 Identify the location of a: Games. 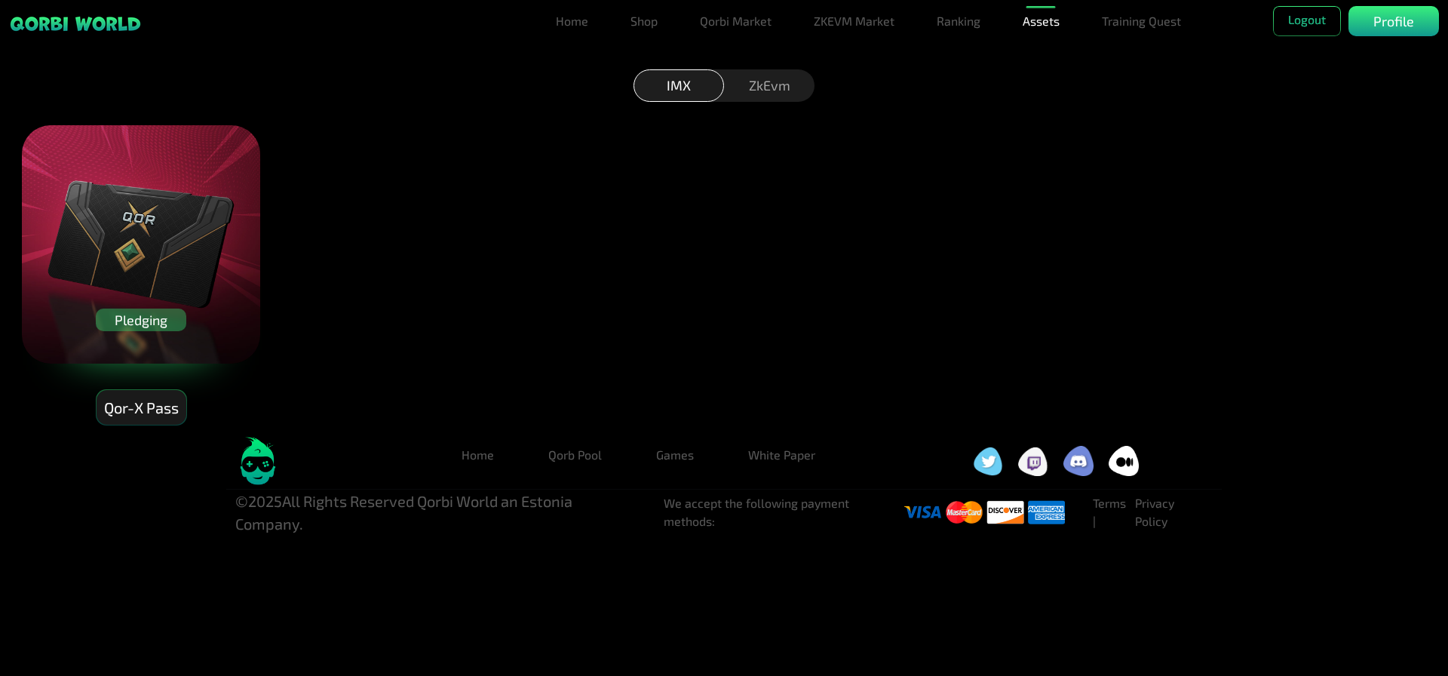
(675, 455).